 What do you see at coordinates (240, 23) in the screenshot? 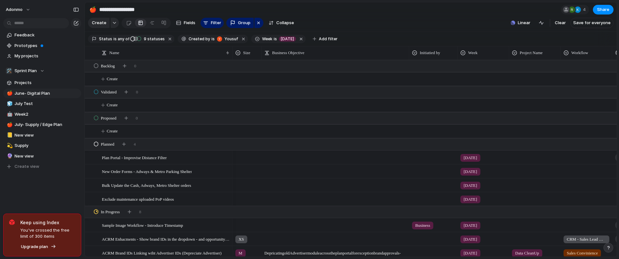
I see `button: Group` at bounding box center [240, 23].